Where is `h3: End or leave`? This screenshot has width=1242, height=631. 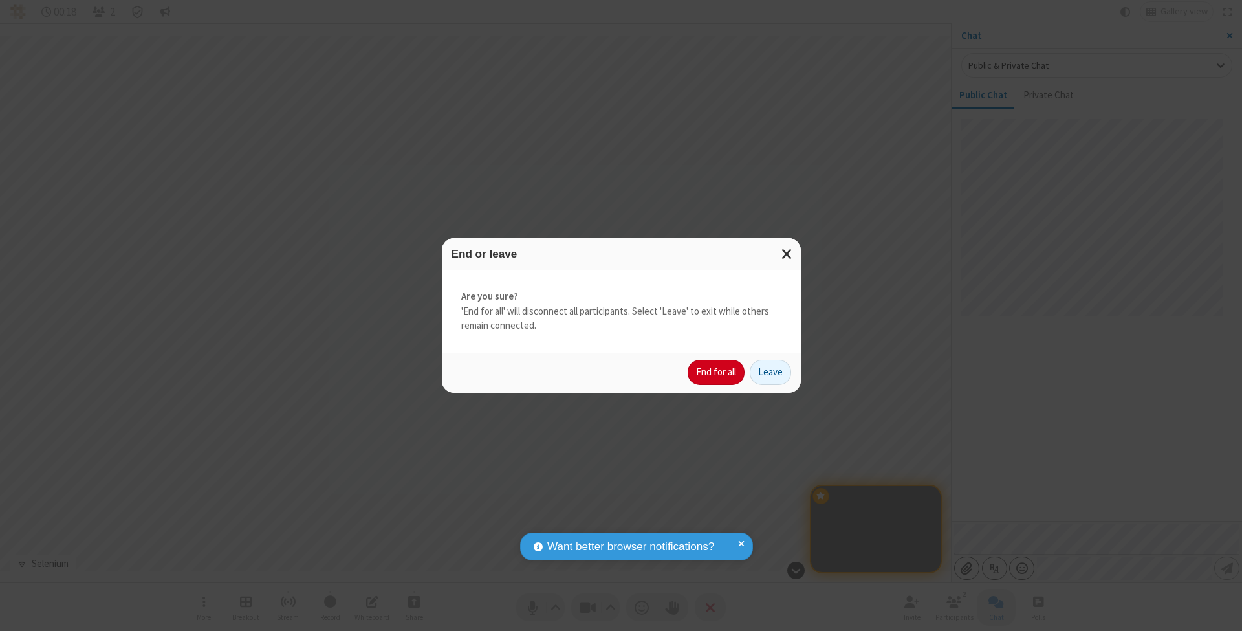 h3: End or leave is located at coordinates (621, 254).